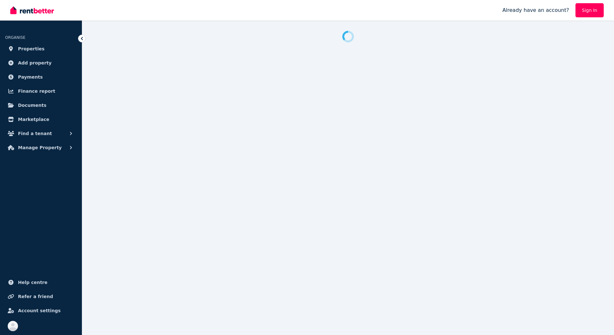 The width and height of the screenshot is (614, 335). What do you see at coordinates (41, 148) in the screenshot?
I see `button: Manage Property` at bounding box center [41, 148].